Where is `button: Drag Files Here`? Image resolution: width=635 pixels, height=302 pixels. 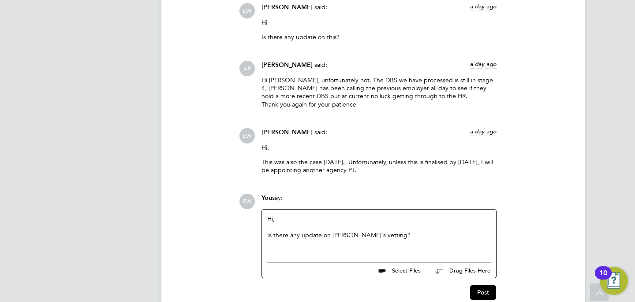
button: Drag Files Here is located at coordinates (459, 271).